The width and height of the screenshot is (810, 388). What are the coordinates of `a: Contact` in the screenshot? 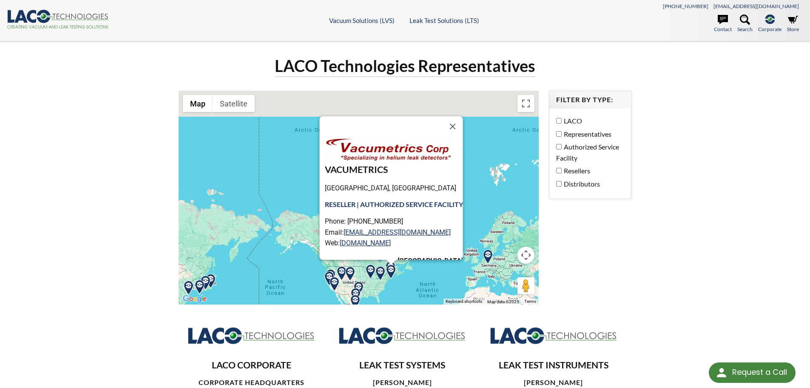 It's located at (723, 24).